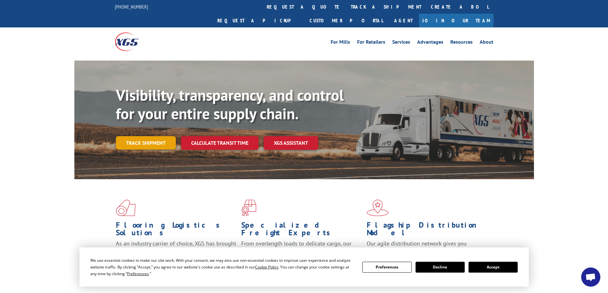 This screenshot has height=293, width=608. What do you see at coordinates (346, 20) in the screenshot?
I see `a: Customer Portal` at bounding box center [346, 20].